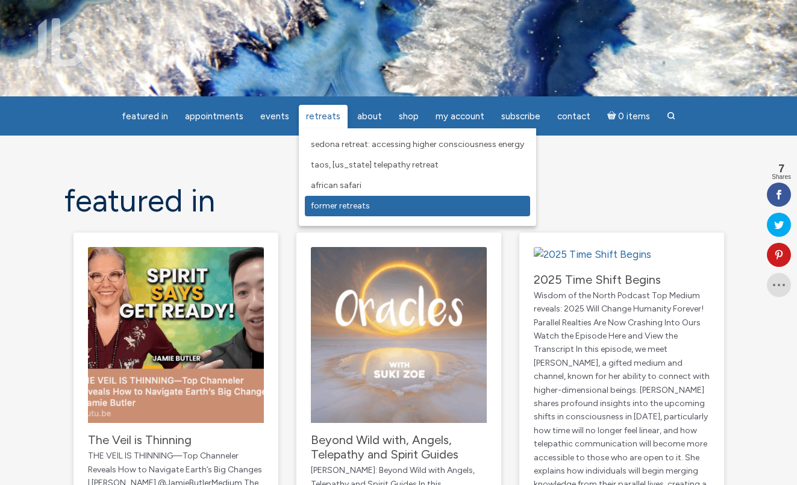  Describe the element at coordinates (613, 116) in the screenshot. I see `i: Cart` at that location.